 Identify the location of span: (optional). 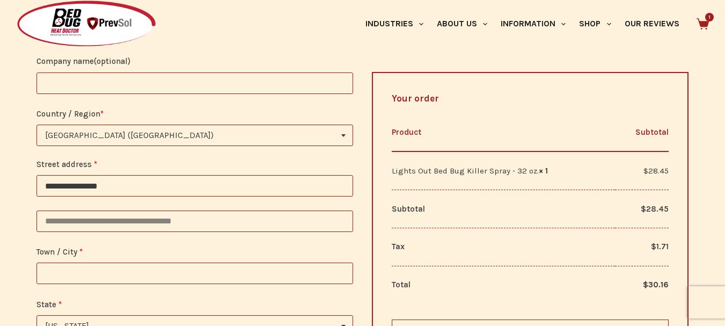
(112, 61).